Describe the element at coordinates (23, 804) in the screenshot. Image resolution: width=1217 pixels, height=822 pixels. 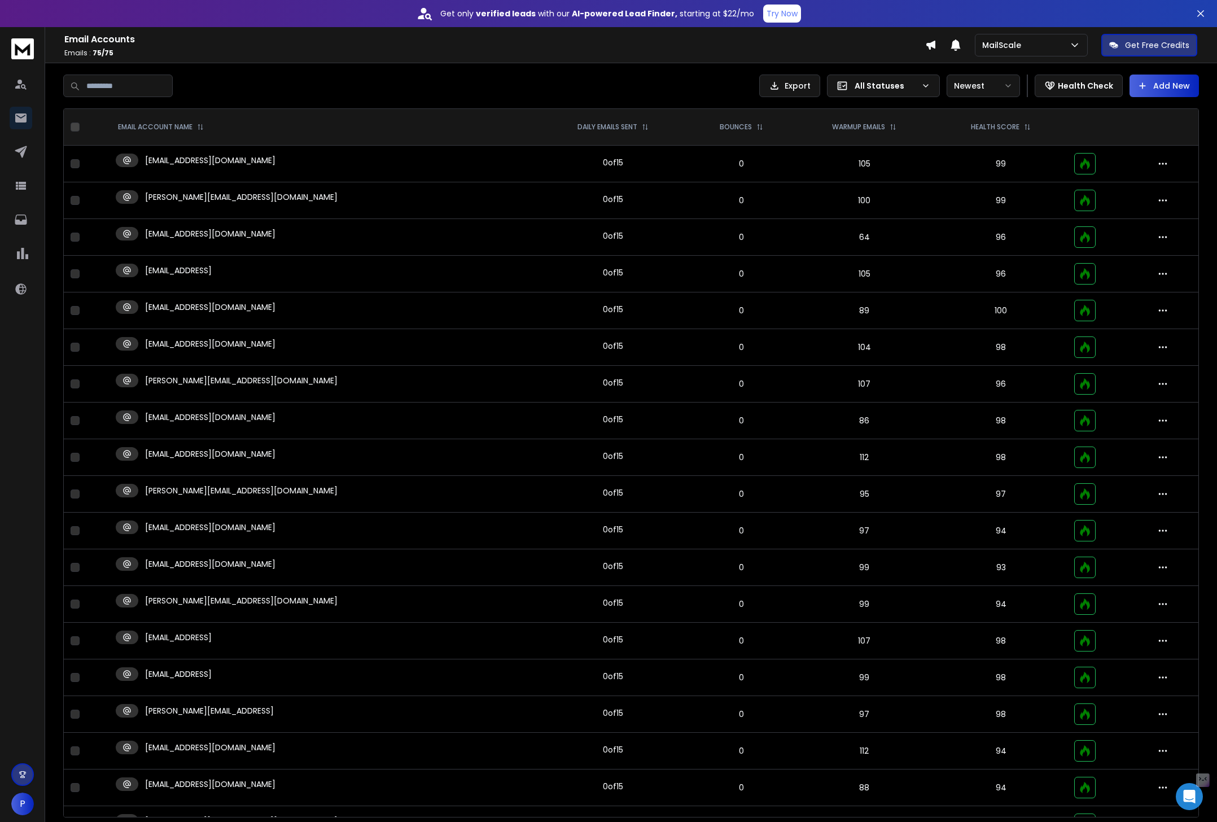
I see `button: P` at that location.